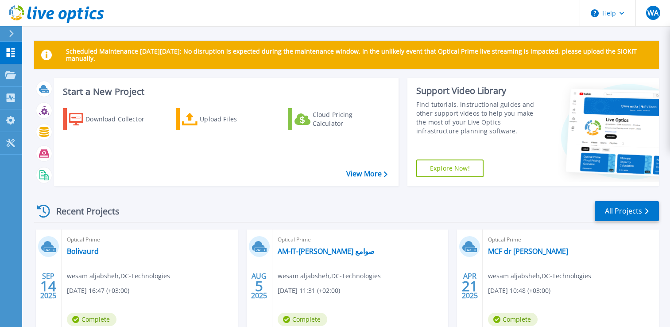  What do you see at coordinates (627, 211) in the screenshot?
I see `a: All Projects` at bounding box center [627, 211].